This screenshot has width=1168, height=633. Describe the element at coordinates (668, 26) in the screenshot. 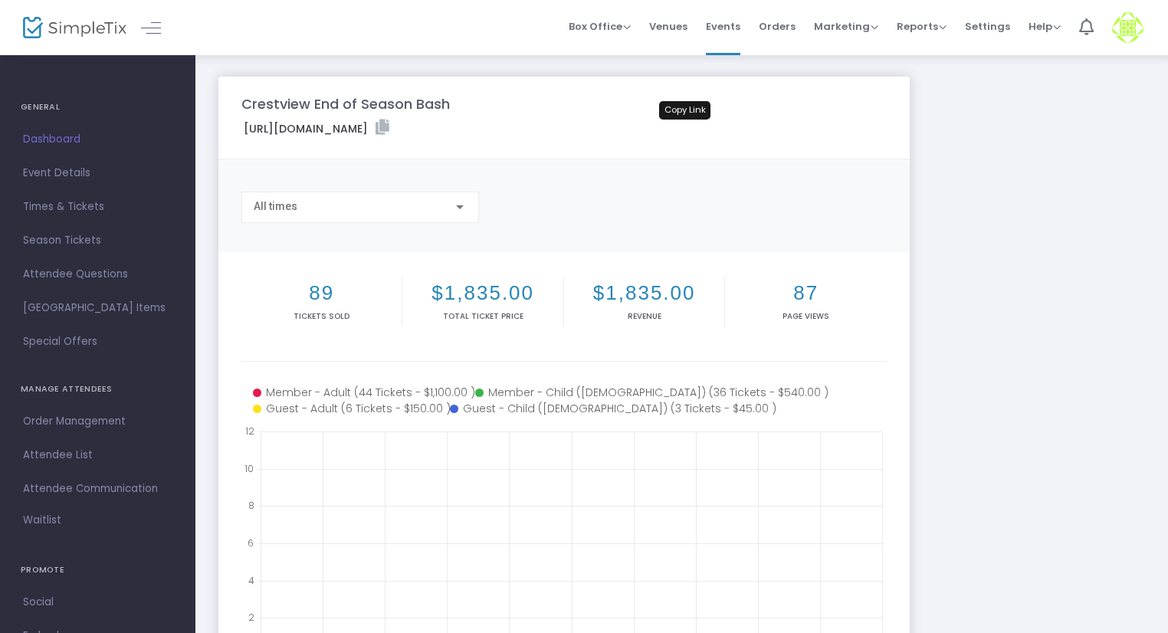

I see `span: Venues` at that location.